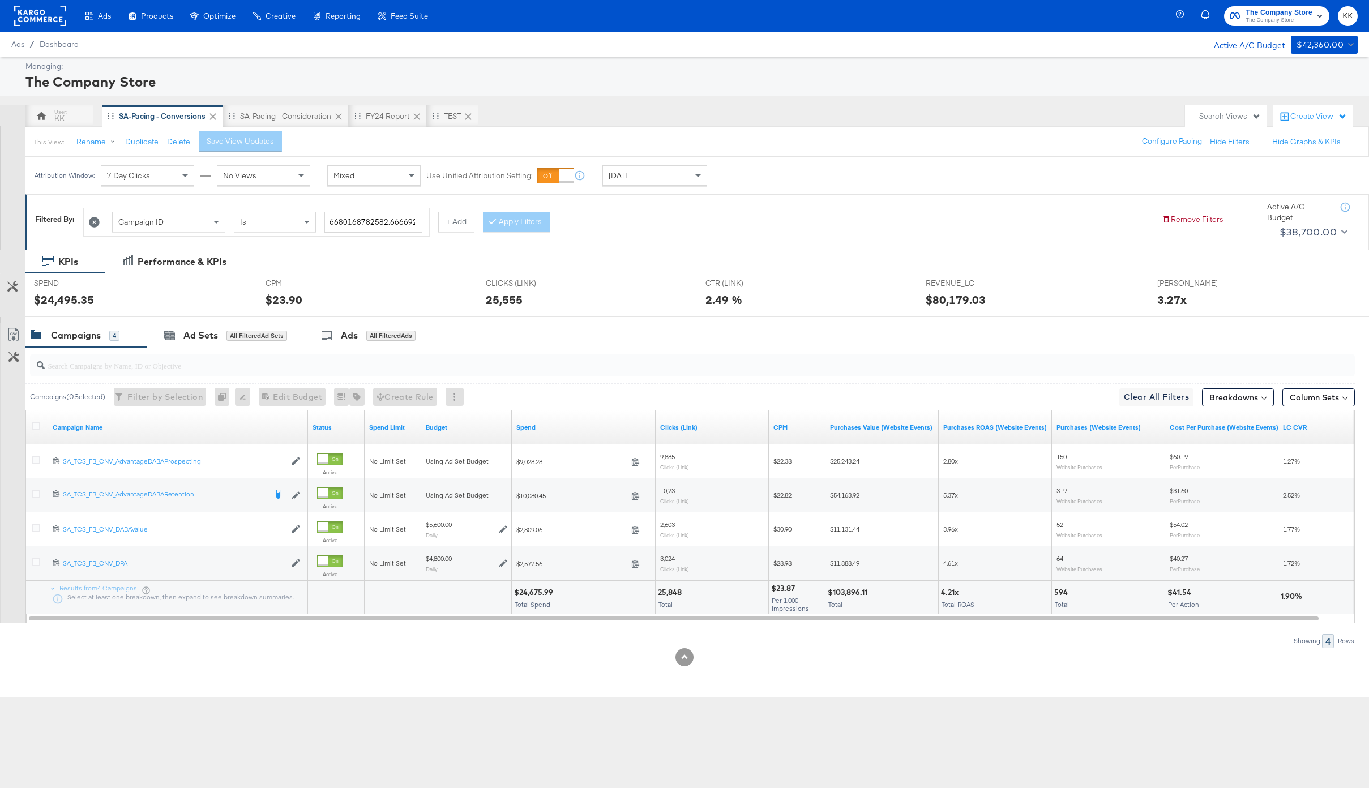 The height and width of the screenshot is (788, 1369). I want to click on div: $24,495.35, so click(64, 299).